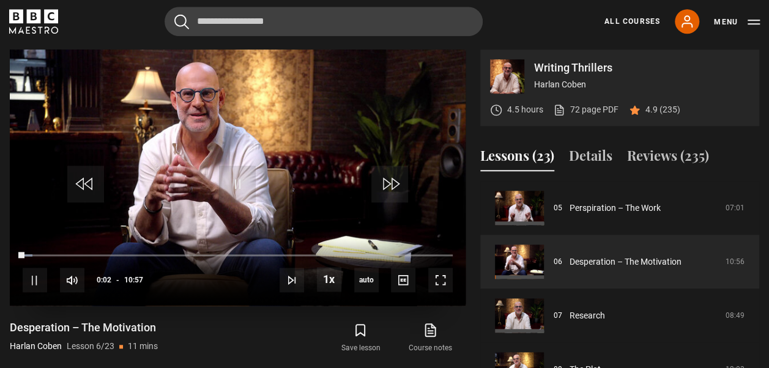  Describe the element at coordinates (90, 346) in the screenshot. I see `p: Lesson 6/23` at that location.